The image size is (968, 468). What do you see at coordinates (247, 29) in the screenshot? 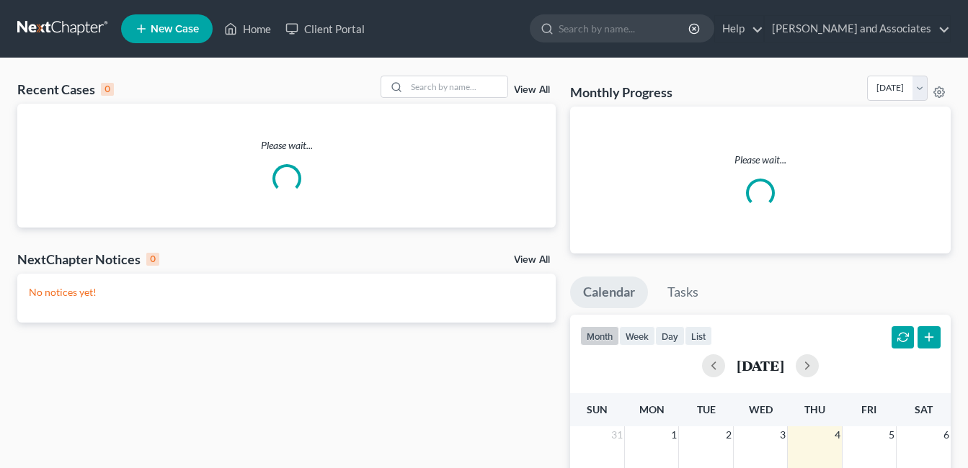
I see `a: Home` at bounding box center [247, 29].